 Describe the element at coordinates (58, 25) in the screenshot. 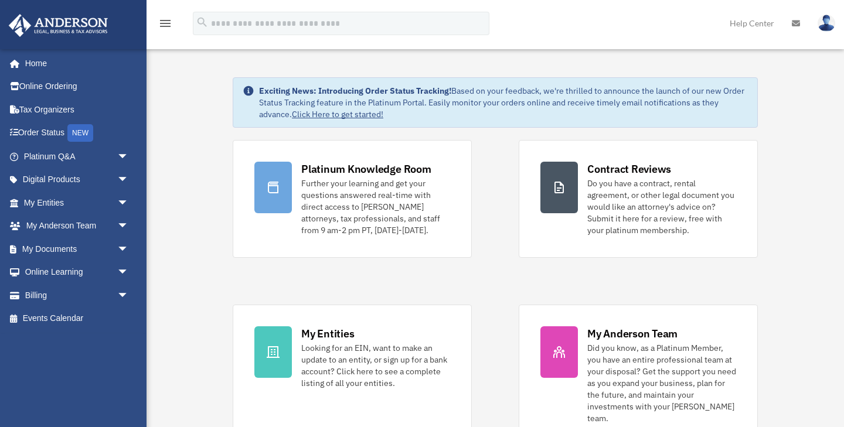

I see `img: Anderson Advisors Platinum Portal` at that location.